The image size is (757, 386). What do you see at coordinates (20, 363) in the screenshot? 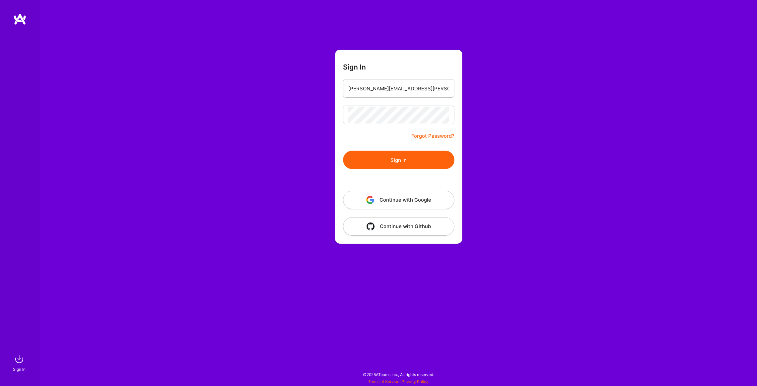
I see `a: sign inSign In` at bounding box center [20, 363].